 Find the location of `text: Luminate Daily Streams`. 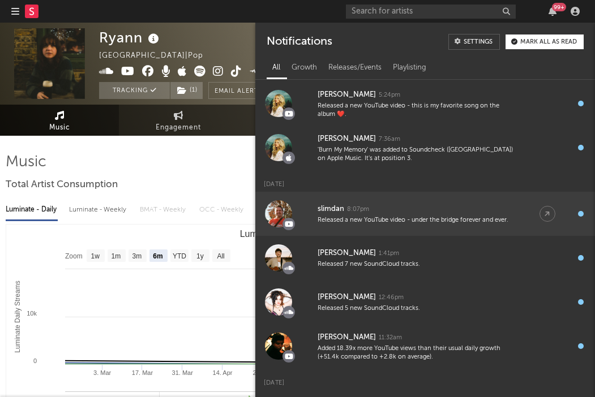

text: Luminate Daily Streams is located at coordinates (18, 316).